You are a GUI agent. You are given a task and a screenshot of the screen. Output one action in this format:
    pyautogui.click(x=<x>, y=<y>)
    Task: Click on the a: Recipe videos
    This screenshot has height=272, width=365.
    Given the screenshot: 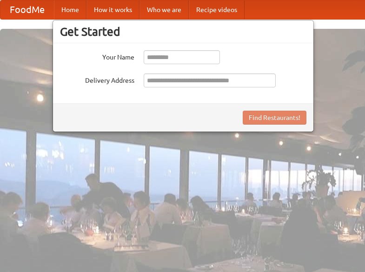 What is the action you would take?
    pyautogui.click(x=217, y=10)
    